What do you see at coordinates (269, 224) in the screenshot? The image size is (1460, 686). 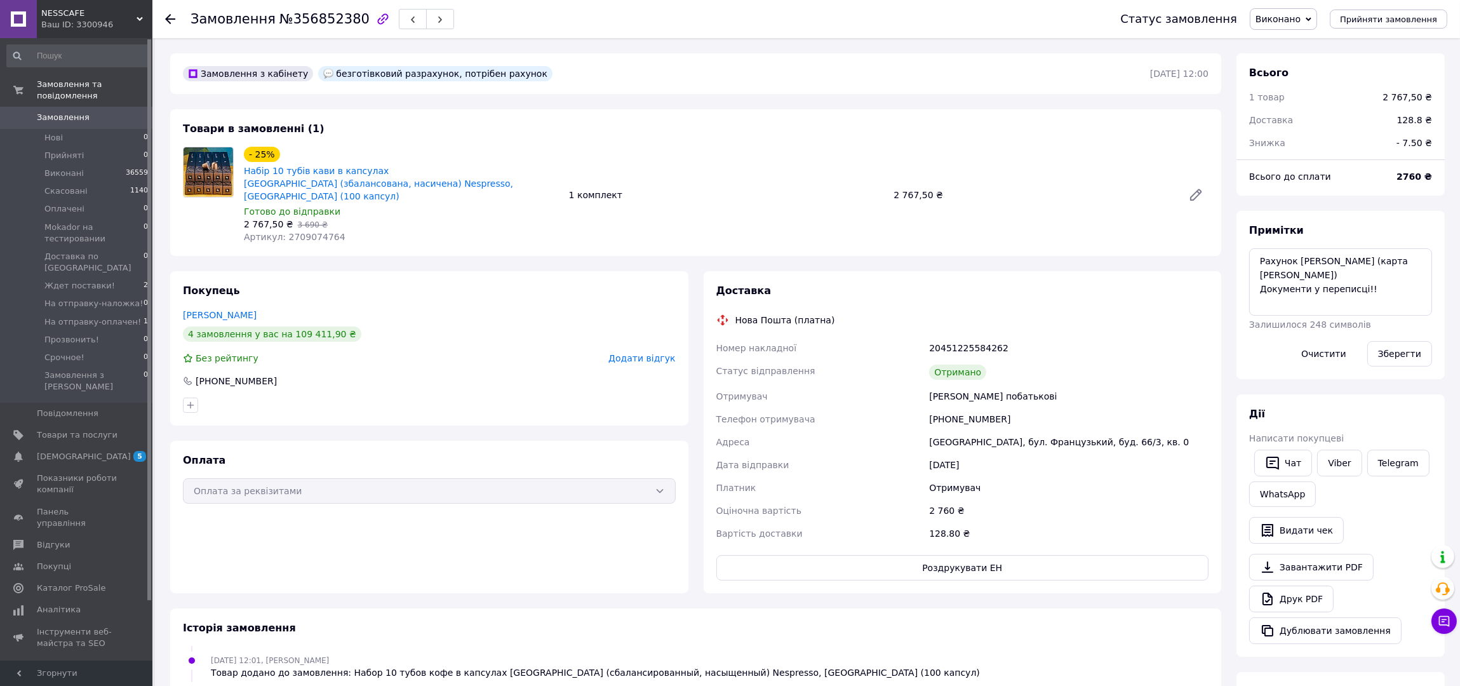 I see `span: 2 767,50 ₴` at bounding box center [269, 224].